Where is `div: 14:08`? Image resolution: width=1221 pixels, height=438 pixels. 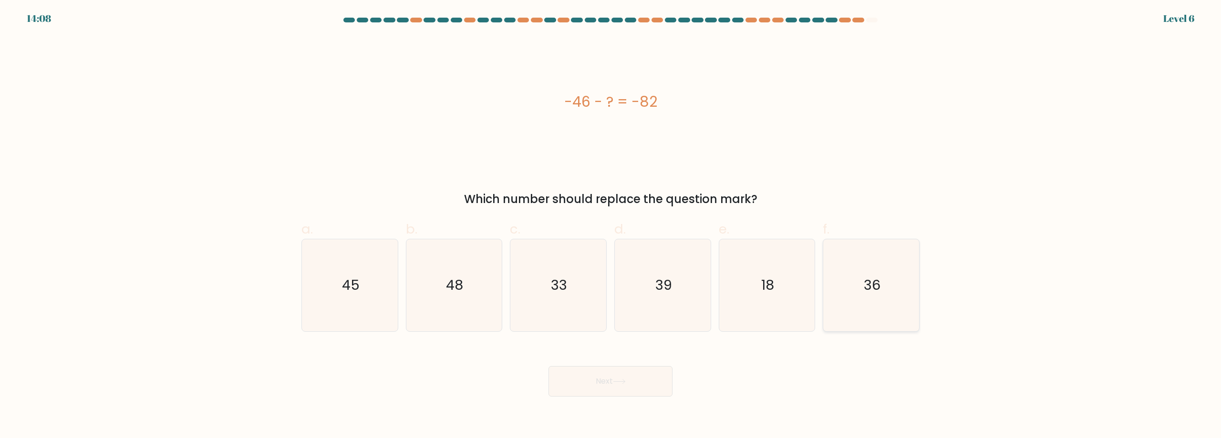 div: 14:08 is located at coordinates (39, 19).